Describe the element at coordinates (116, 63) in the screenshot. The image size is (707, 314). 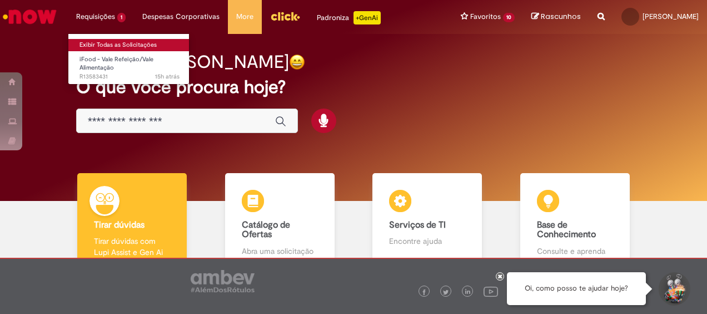
I see `span: iFood - Vale Refeição/Vale Alimentação` at that location.